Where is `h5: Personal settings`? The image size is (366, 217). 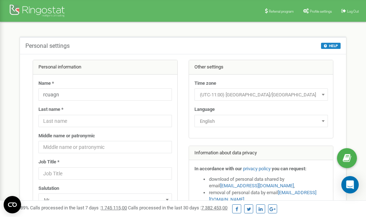
h5: Personal settings is located at coordinates (48, 46).